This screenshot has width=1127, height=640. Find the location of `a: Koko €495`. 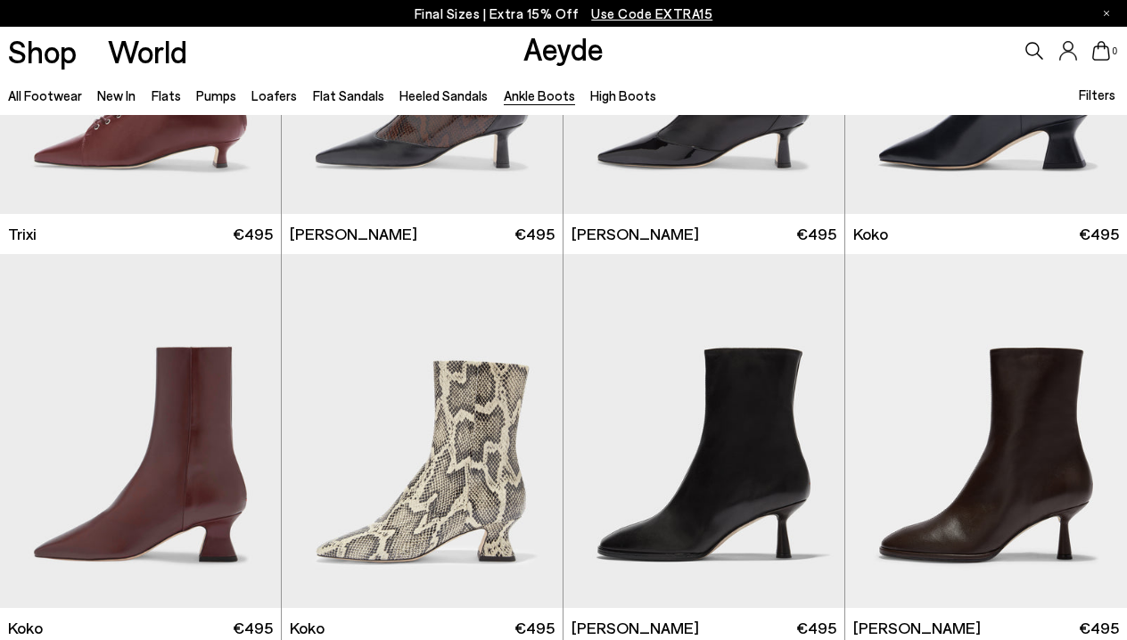

a: Koko €495 is located at coordinates (986, 234).